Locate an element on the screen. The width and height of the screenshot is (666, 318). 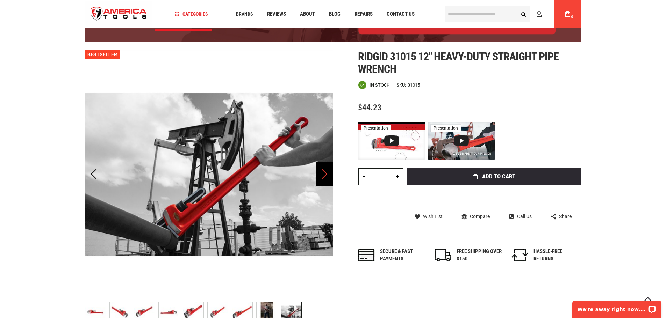
img: America Tools is located at coordinates (119, 14).